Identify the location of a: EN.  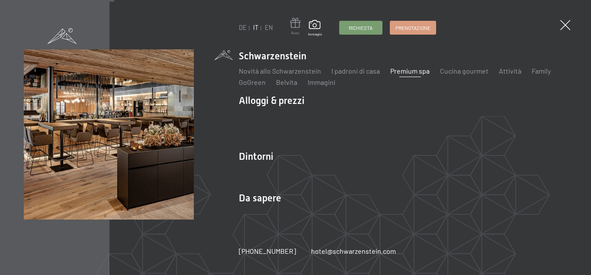
(269, 27).